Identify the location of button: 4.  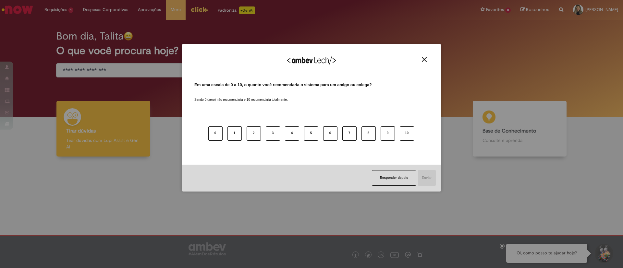
(292, 134).